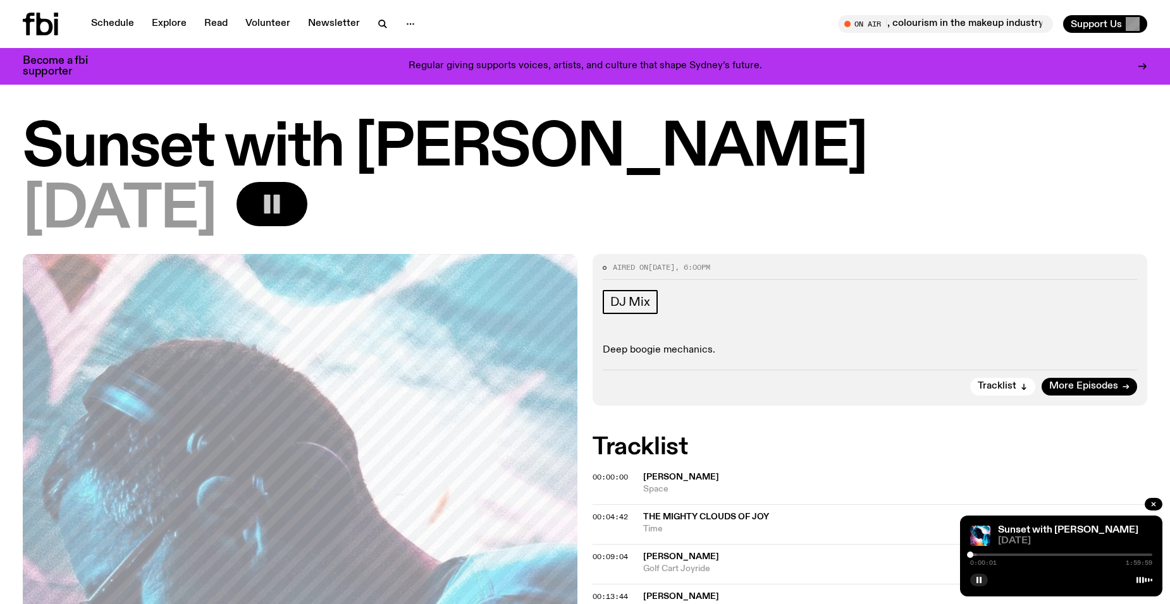 The height and width of the screenshot is (604, 1170). Describe the element at coordinates (267, 24) in the screenshot. I see `a: Volunteer` at that location.